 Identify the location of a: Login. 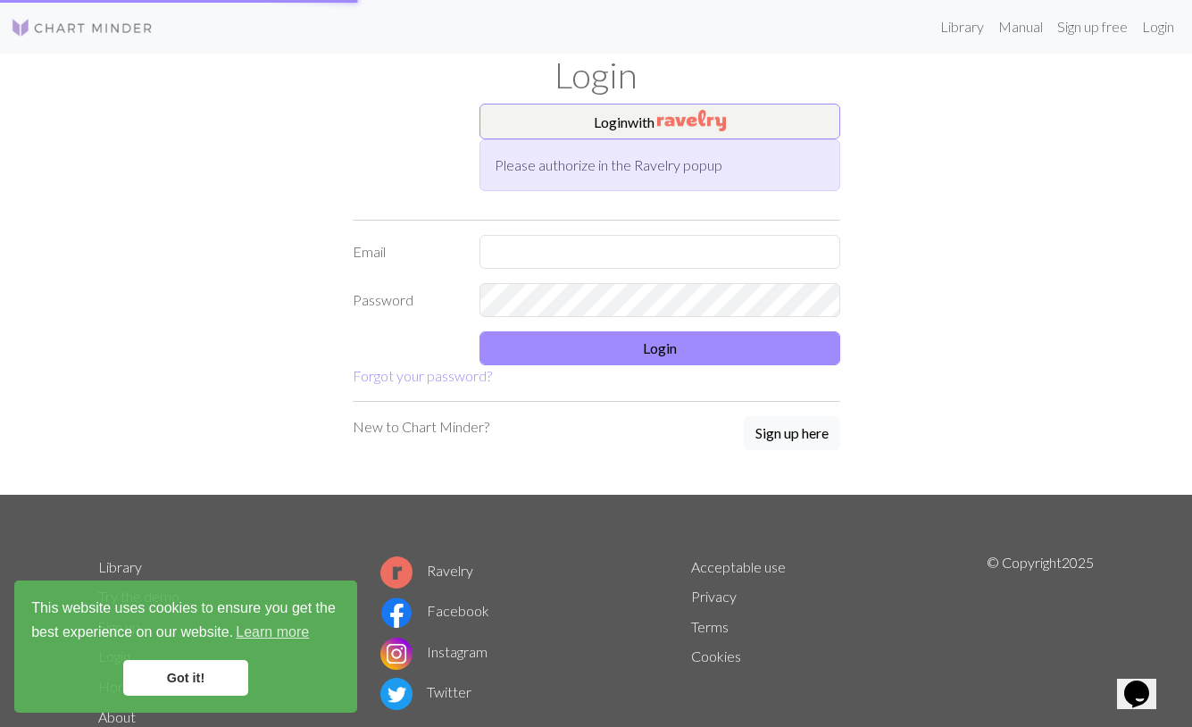
(1158, 27).